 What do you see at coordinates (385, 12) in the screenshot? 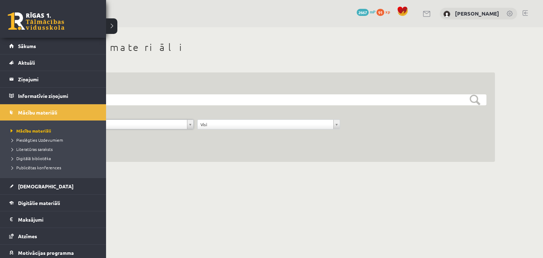
I see `a: 91 xp` at bounding box center [385, 12].